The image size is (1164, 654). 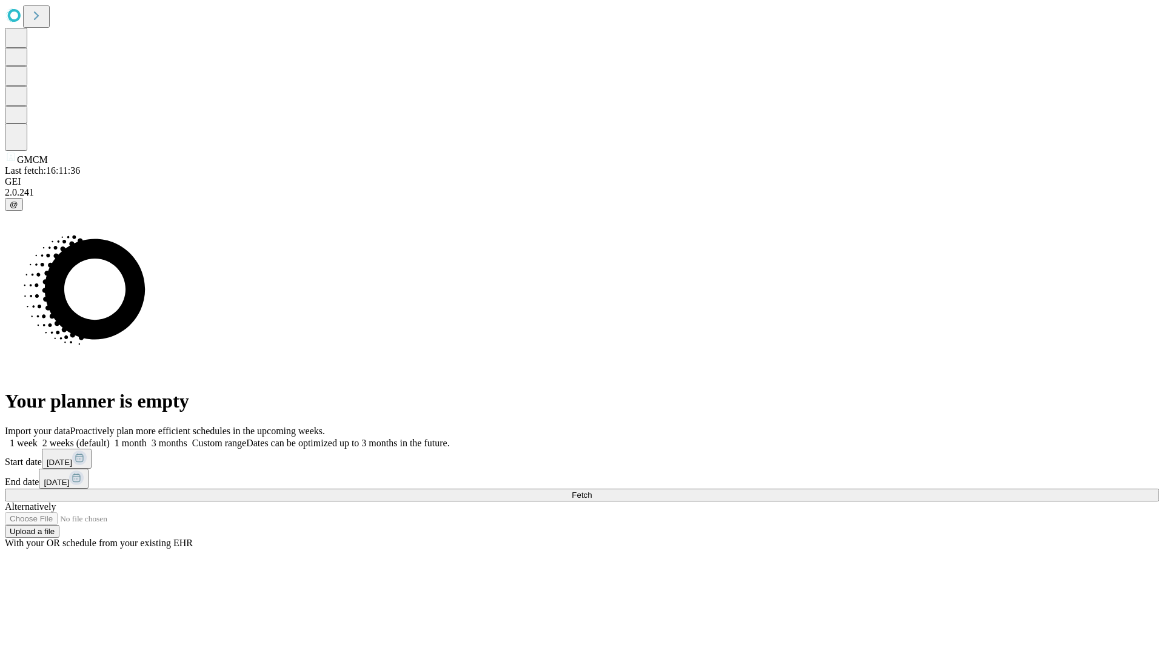 What do you see at coordinates (582, 182) in the screenshot?
I see `div: GEI` at bounding box center [582, 182].